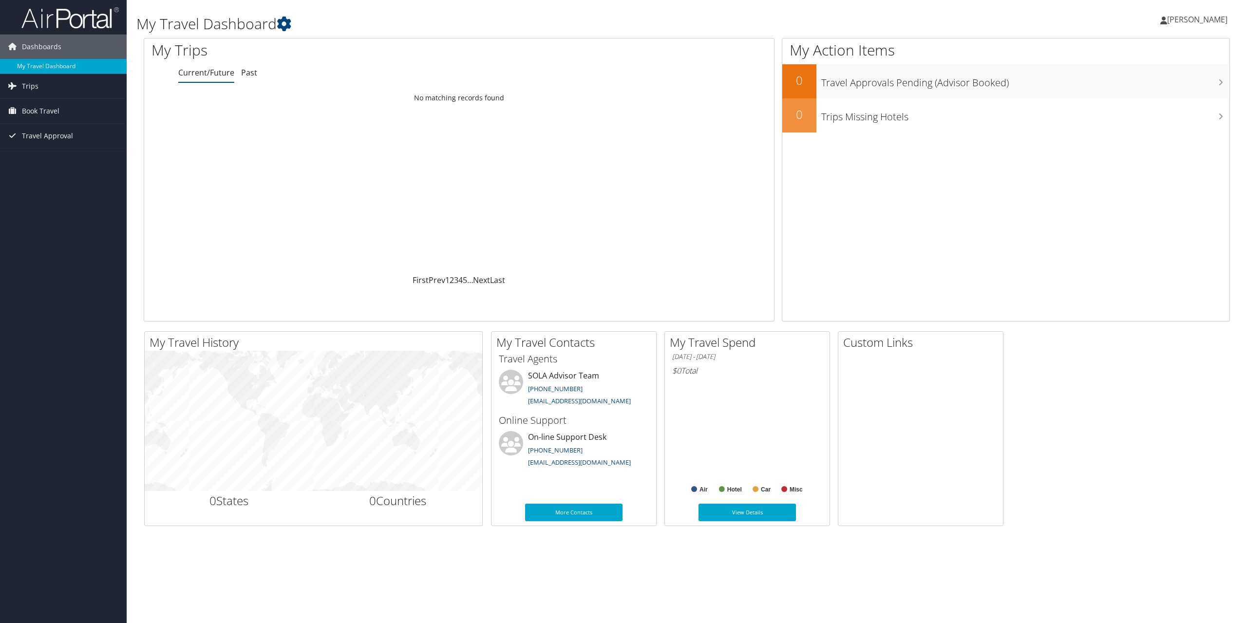  What do you see at coordinates (576, 342) in the screenshot?
I see `h2: My Travel Contacts` at bounding box center [576, 342].